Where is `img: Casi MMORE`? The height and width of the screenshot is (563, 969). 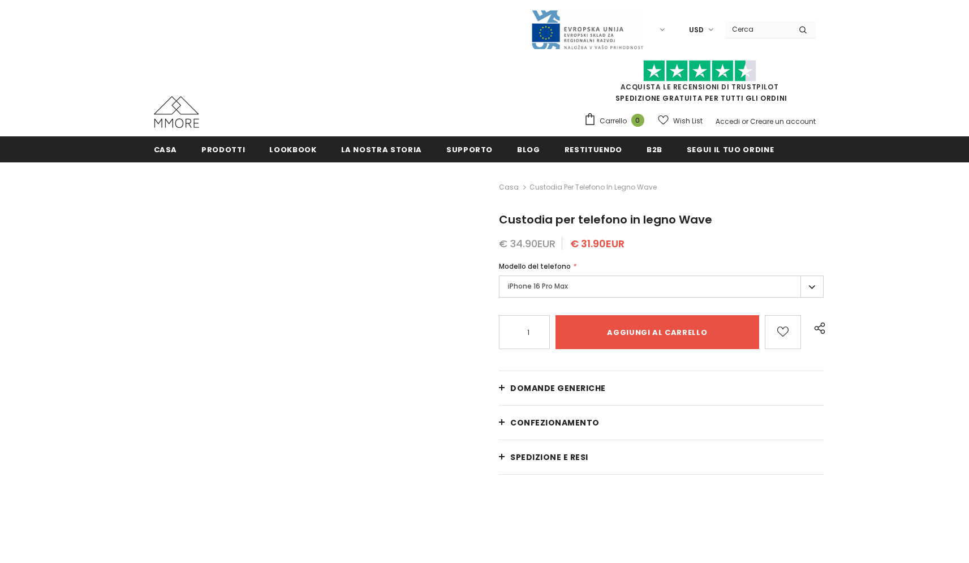
img: Casi MMORE is located at coordinates (176, 112).